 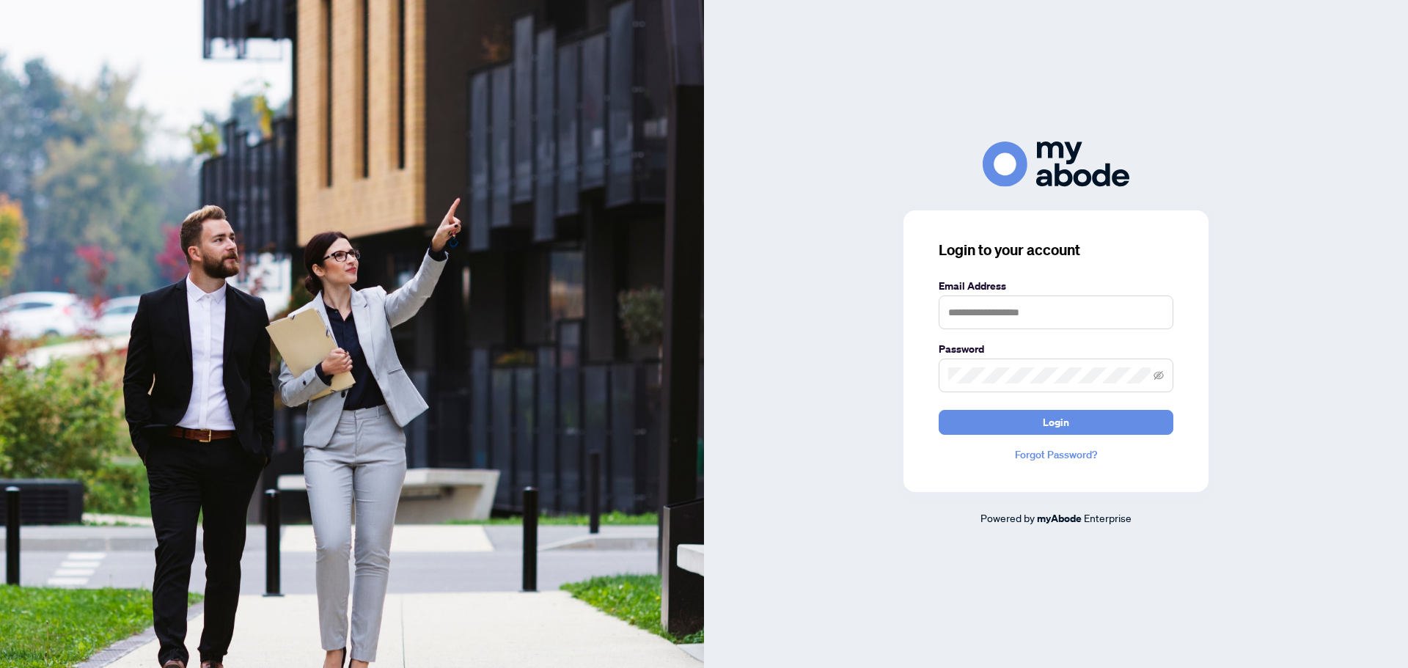 I want to click on span: Login, so click(x=1056, y=422).